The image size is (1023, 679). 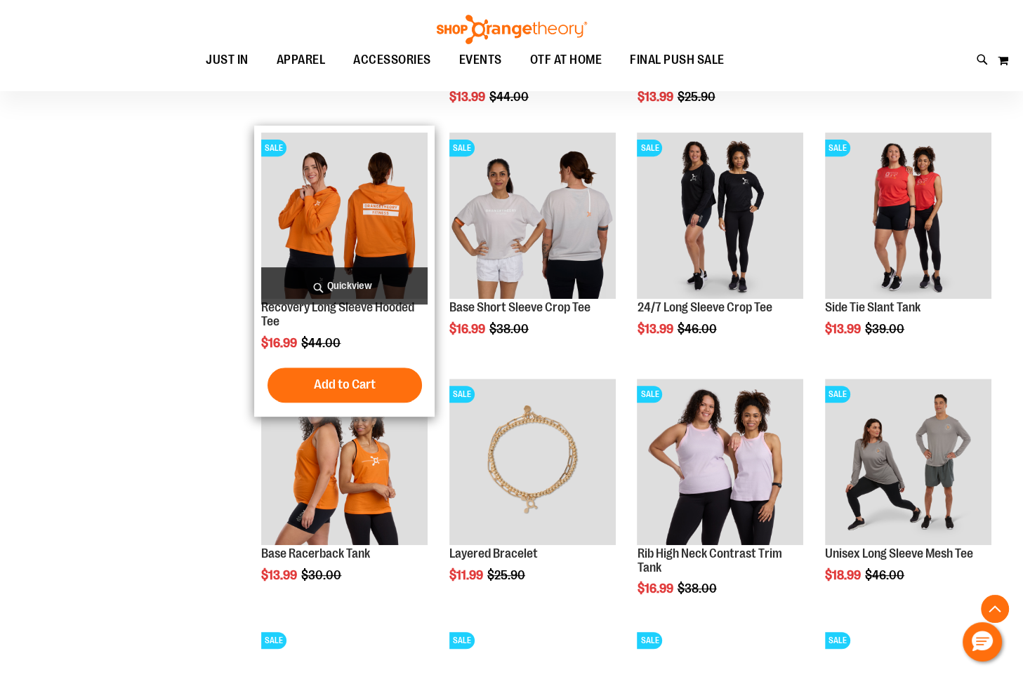 What do you see at coordinates (344, 215) in the screenshot?
I see `img: Main Image of Recovery Long Sleeve Hooded Tee` at bounding box center [344, 215].